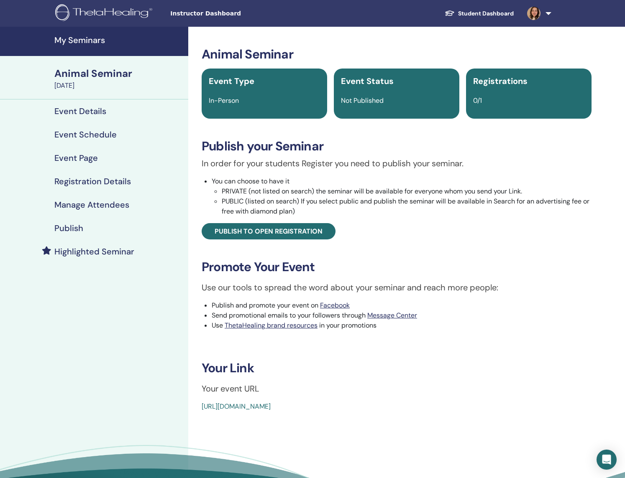 Image resolution: width=625 pixels, height=478 pixels. I want to click on h4: My Seminars, so click(119, 40).